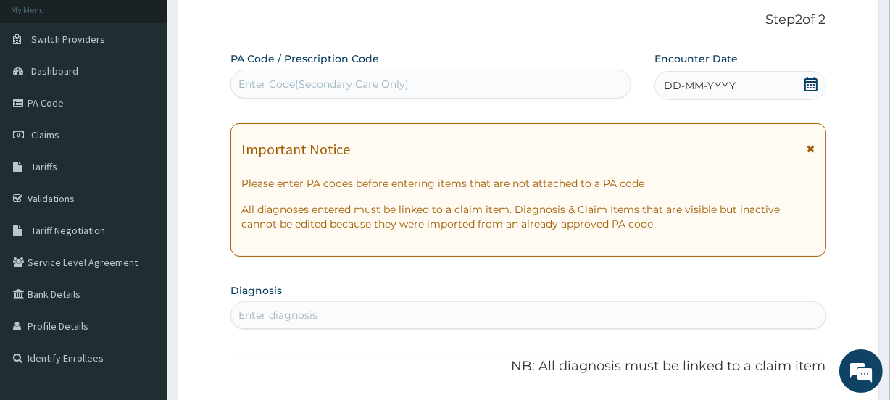 The width and height of the screenshot is (890, 400). What do you see at coordinates (68, 231) in the screenshot?
I see `span: Tariff Negotiation` at bounding box center [68, 231].